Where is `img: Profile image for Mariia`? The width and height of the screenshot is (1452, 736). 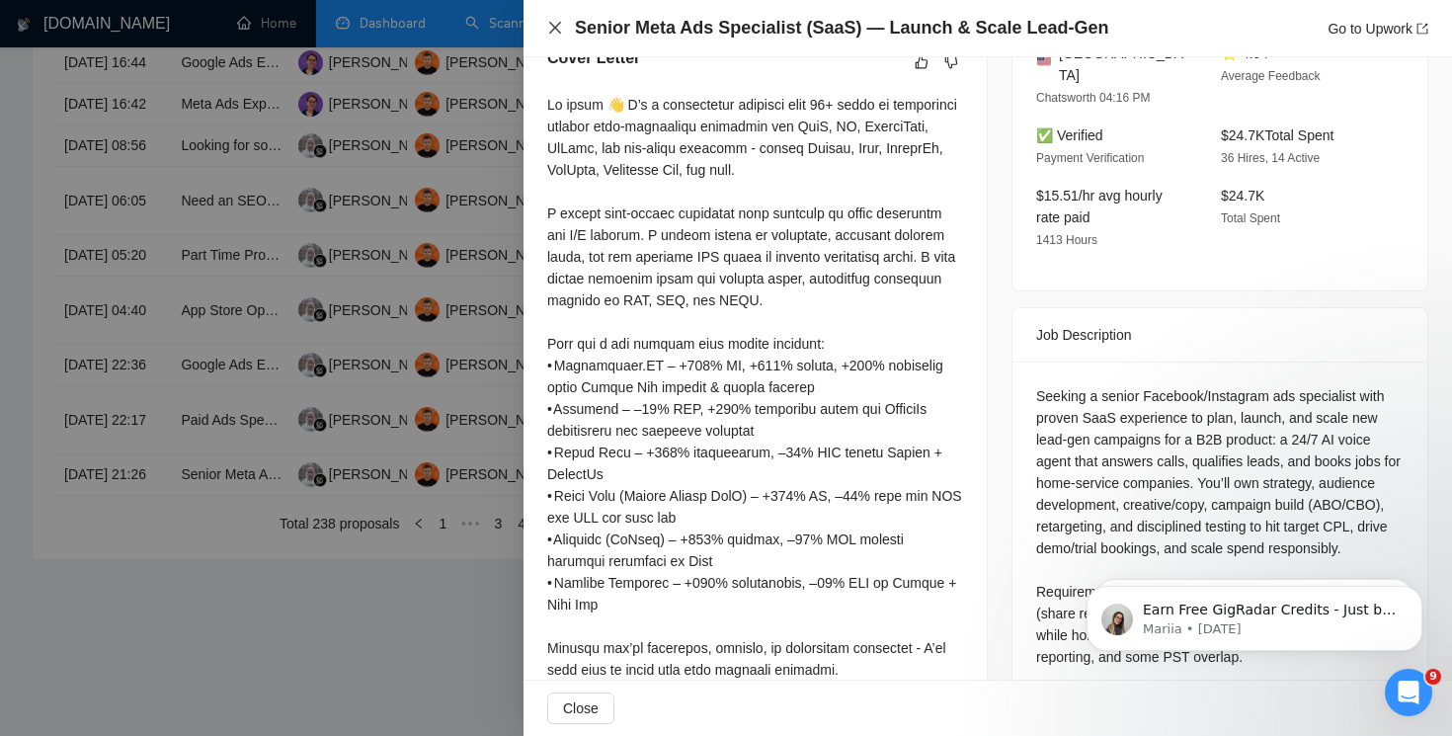
img: Profile image for Mariia is located at coordinates (60, 75).